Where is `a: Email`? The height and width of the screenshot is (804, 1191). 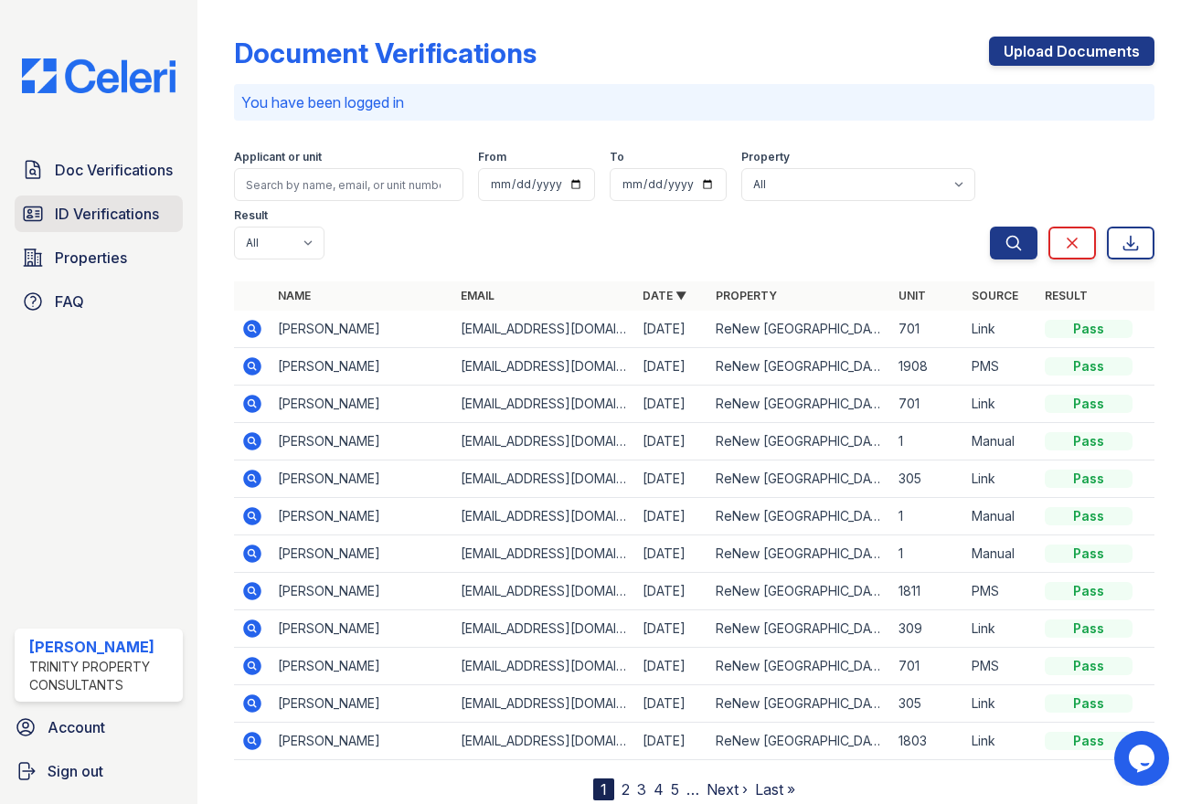 a: Email is located at coordinates (477, 295).